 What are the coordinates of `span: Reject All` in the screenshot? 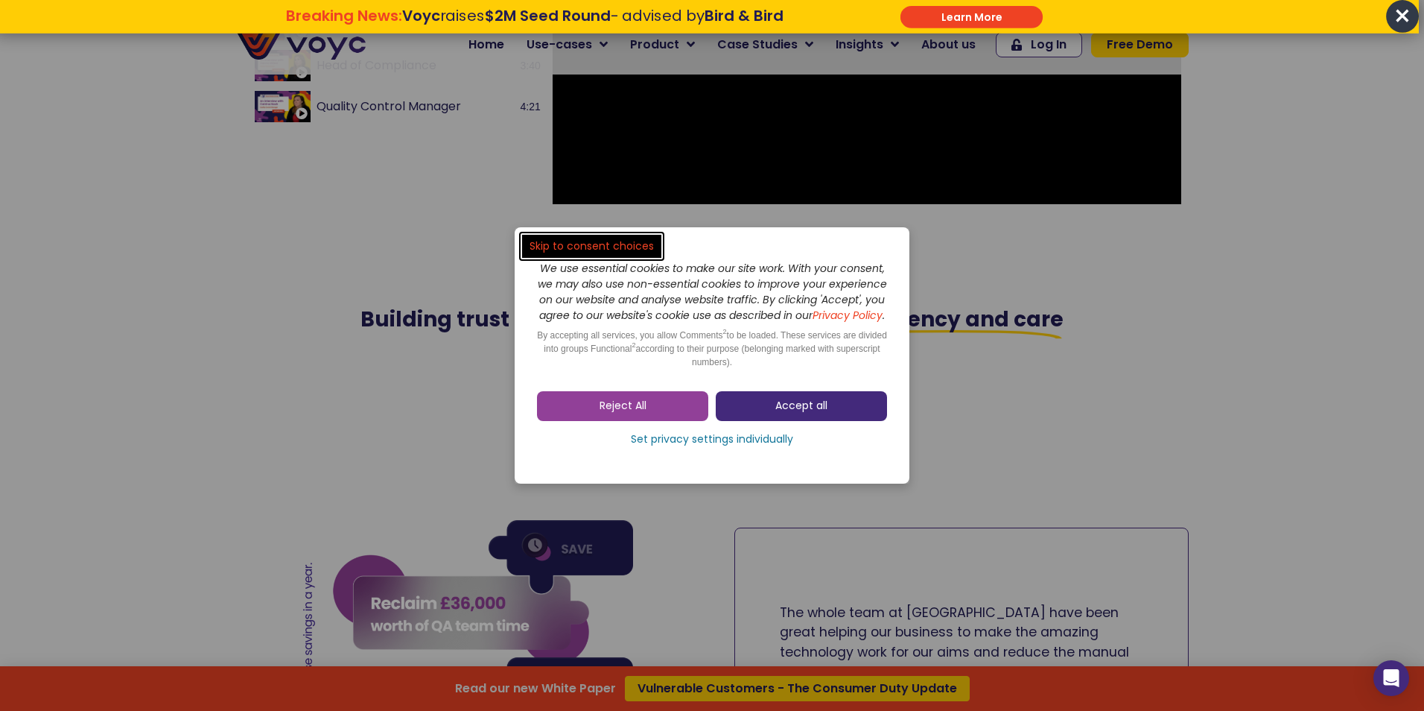 It's located at (623, 406).